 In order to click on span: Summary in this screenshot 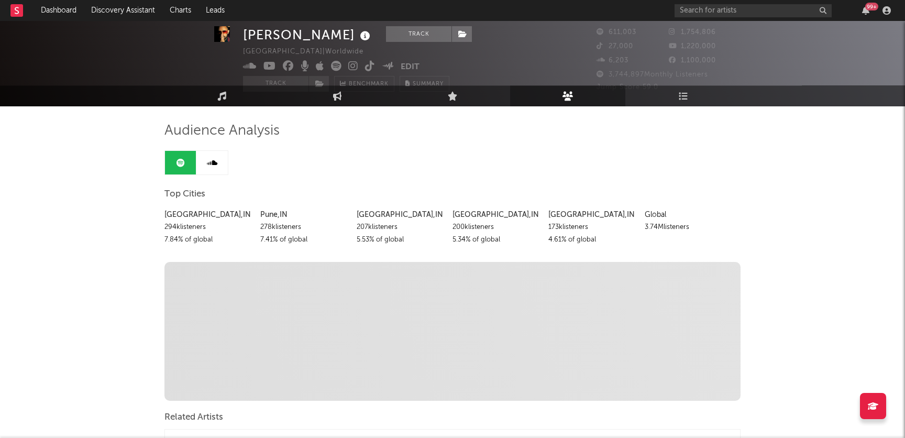, I will do `click(428, 84)`.